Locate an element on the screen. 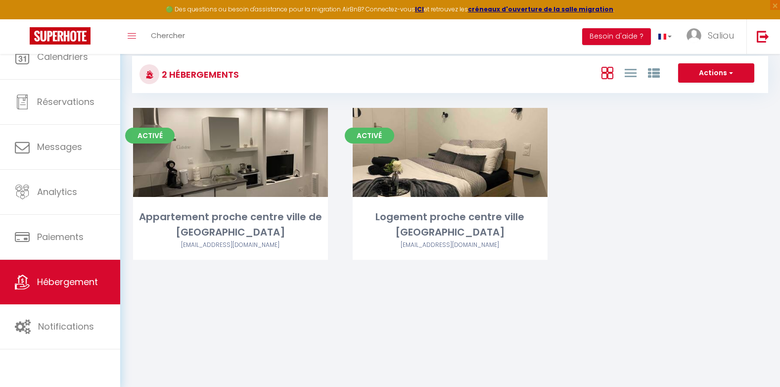 This screenshot has height=387, width=780. button: Ouvrir le widget de chat LiveChat is located at coordinates (23, 19).